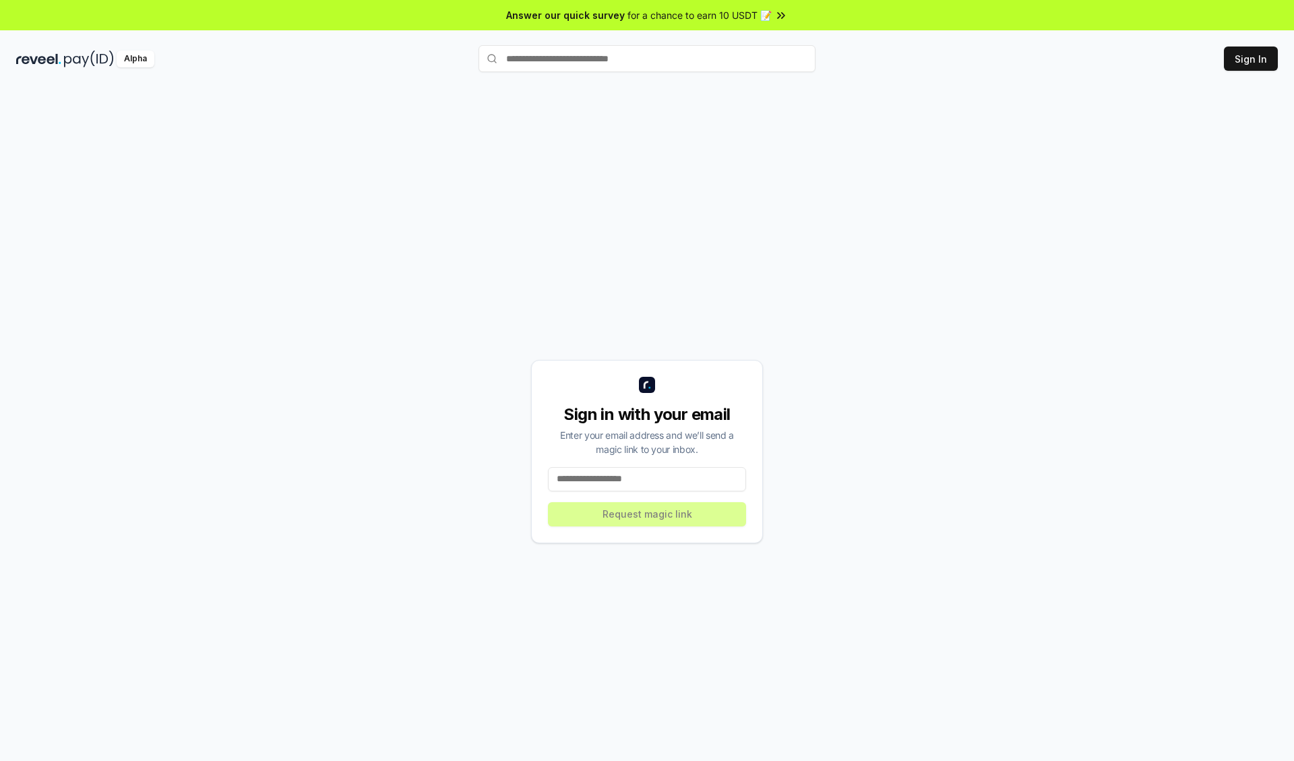 The height and width of the screenshot is (761, 1294). What do you see at coordinates (647, 442) in the screenshot?
I see `div: Enter your email address and we’ll send a magic link to your inbox.` at bounding box center [647, 442].